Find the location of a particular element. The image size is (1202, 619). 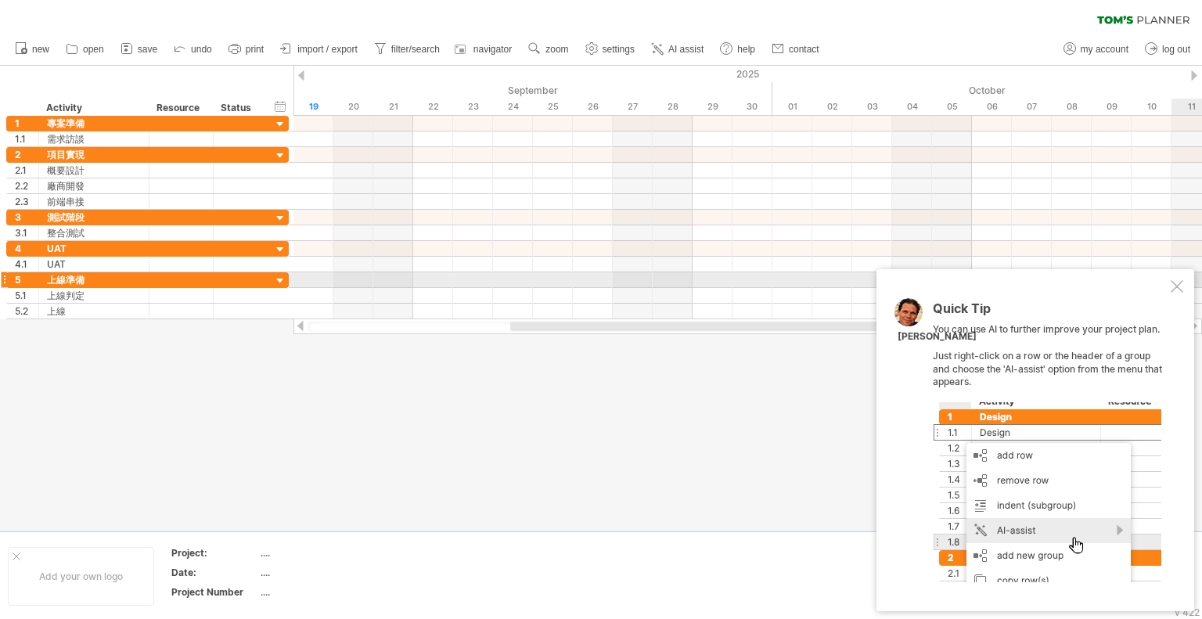

div: Monday, 22 September 2025 is located at coordinates (433, 106).